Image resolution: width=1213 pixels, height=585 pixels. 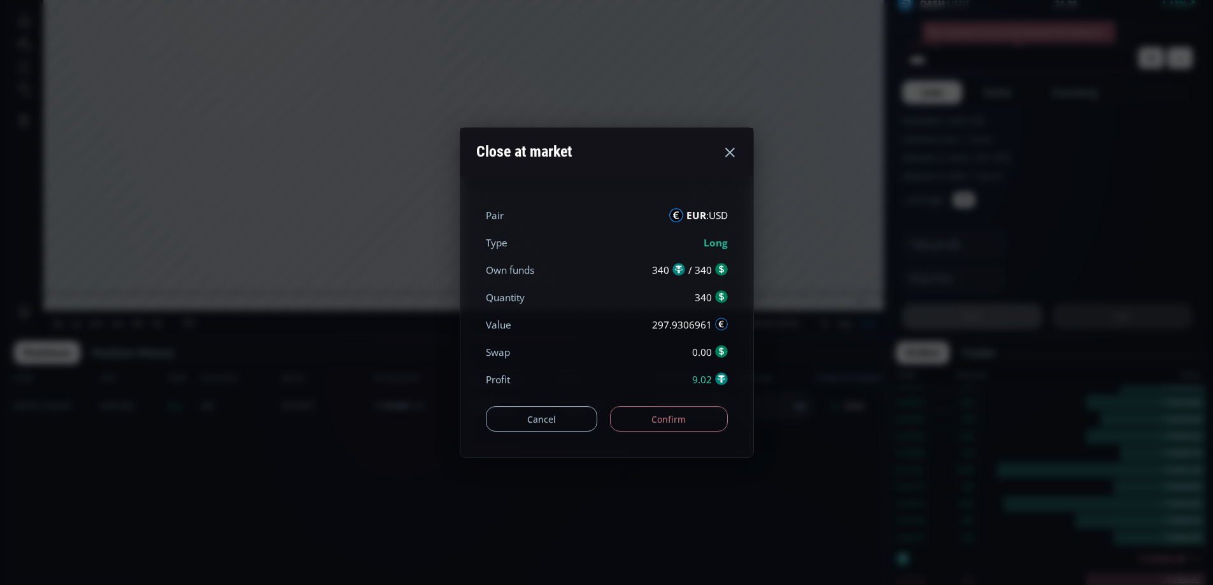 What do you see at coordinates (860, 563) in the screenshot?
I see `div: Toggle Auto Scale` at bounding box center [860, 563].